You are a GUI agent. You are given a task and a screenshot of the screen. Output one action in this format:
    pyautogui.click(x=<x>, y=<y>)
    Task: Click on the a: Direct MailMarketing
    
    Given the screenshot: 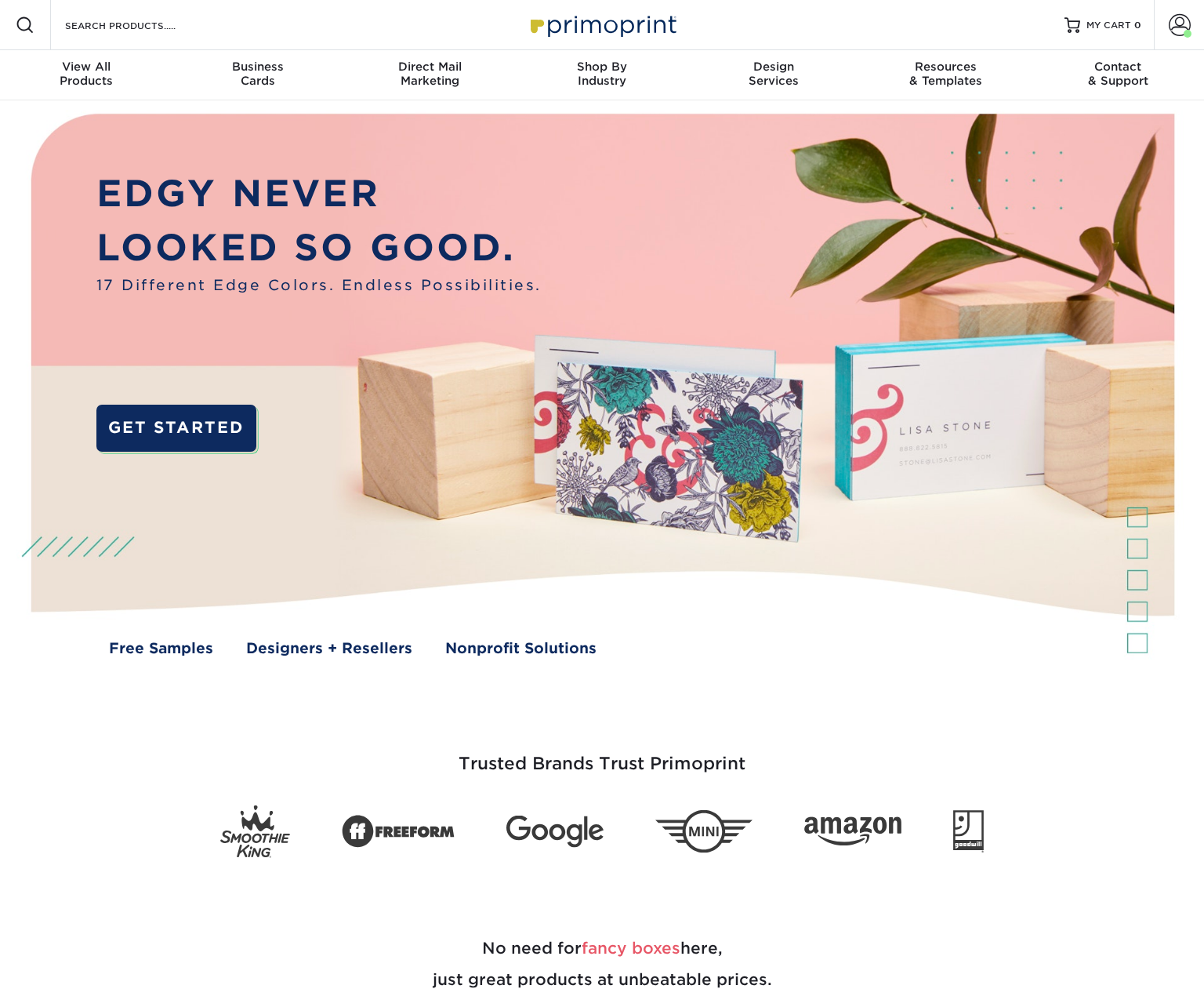 What is the action you would take?
    pyautogui.click(x=430, y=75)
    